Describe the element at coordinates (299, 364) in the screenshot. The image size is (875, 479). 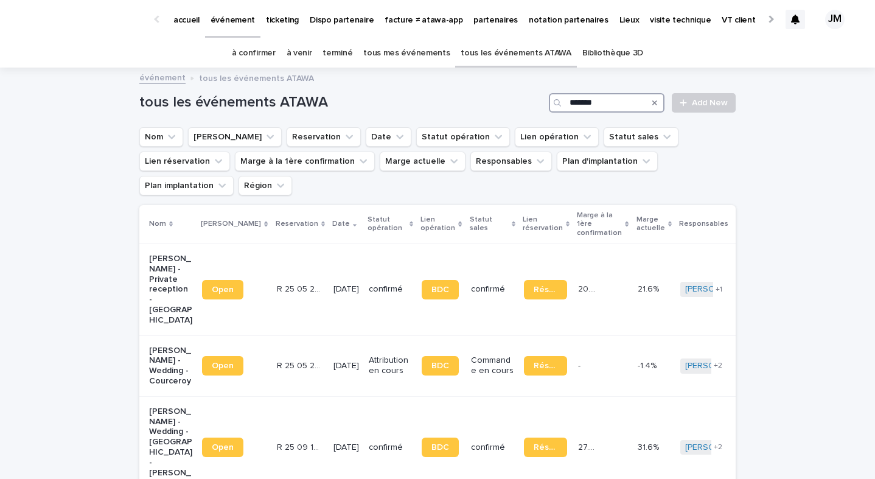
I see `p: R 25 05 2368` at that location.